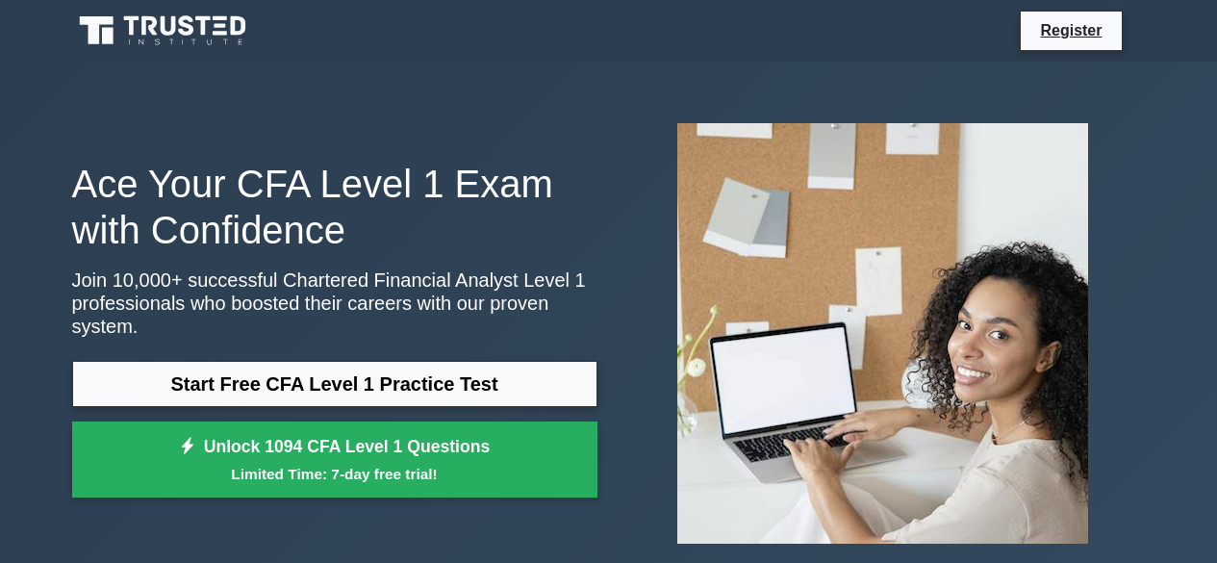 This screenshot has width=1217, height=563. What do you see at coordinates (335, 460) in the screenshot?
I see `a: Unlock 1094 CFA Level 1 QuestionsLimited Time: 7-day free trial!` at bounding box center [335, 460].